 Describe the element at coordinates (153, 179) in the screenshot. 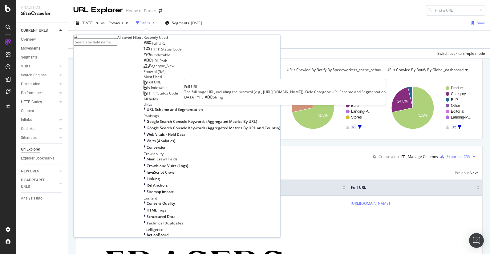

I see `span: Linking` at that location.